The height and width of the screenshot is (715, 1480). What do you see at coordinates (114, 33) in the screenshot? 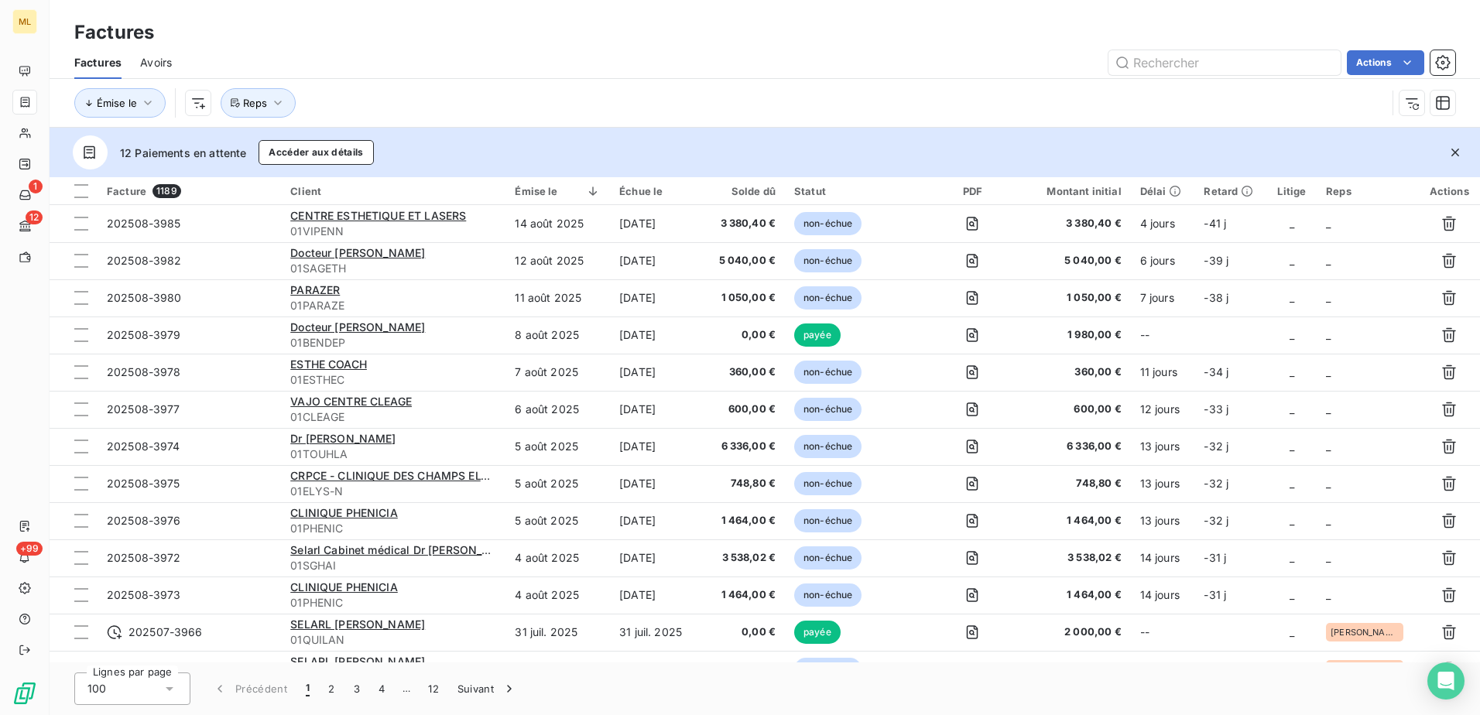
I see `h3: Factures` at bounding box center [114, 33].